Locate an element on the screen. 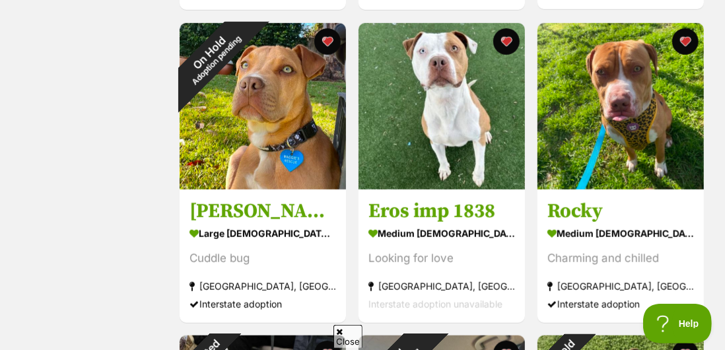  a: On HoldAdoption pending is located at coordinates (263, 186).